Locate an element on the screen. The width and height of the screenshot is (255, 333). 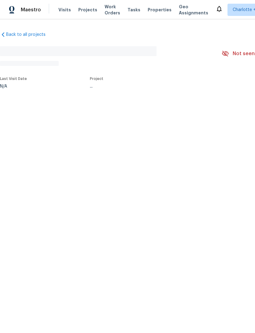
span: Visits is located at coordinates (65, 10).